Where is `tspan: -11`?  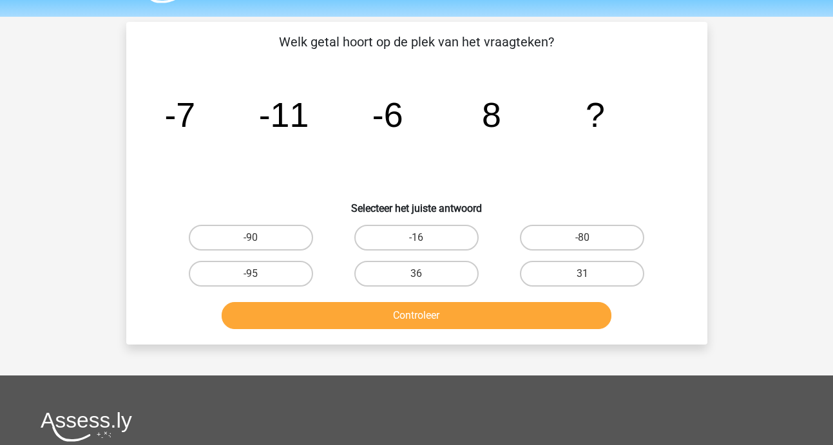
tspan: -11 is located at coordinates (283, 115).